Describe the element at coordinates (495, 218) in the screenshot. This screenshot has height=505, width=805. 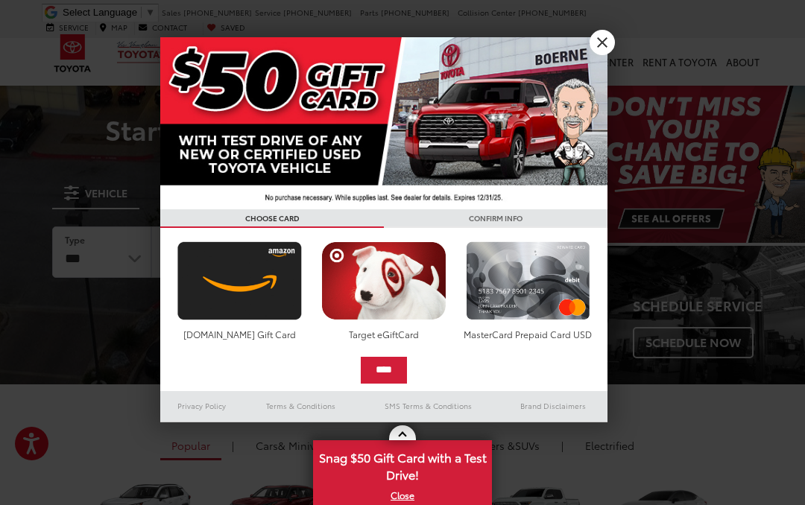
I see `h3: CONFIRM INFO` at that location.